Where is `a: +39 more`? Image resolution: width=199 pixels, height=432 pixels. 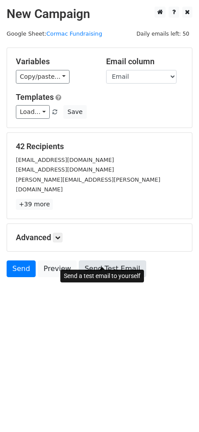 a: +39 more is located at coordinates (34, 204).